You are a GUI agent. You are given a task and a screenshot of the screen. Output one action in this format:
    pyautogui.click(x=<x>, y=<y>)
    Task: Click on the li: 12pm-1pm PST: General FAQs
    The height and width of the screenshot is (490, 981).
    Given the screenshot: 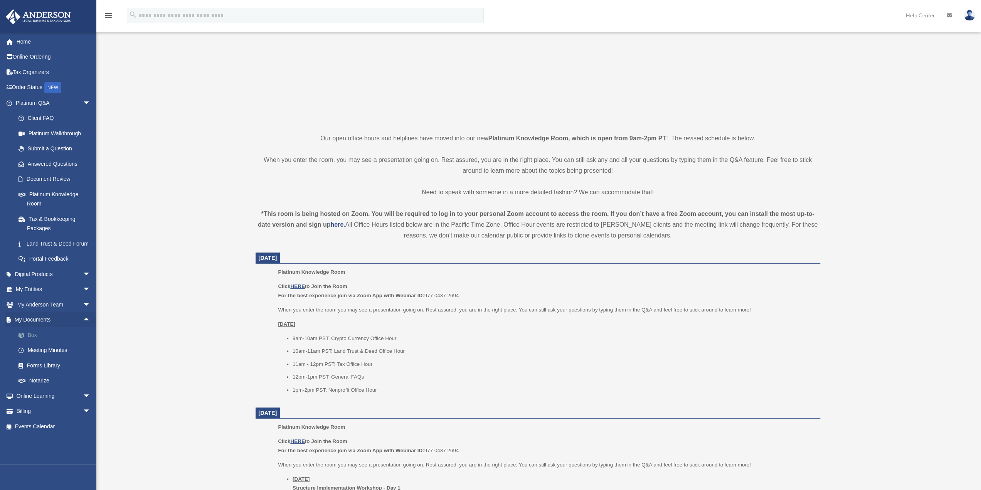 What is the action you would take?
    pyautogui.click(x=553, y=377)
    